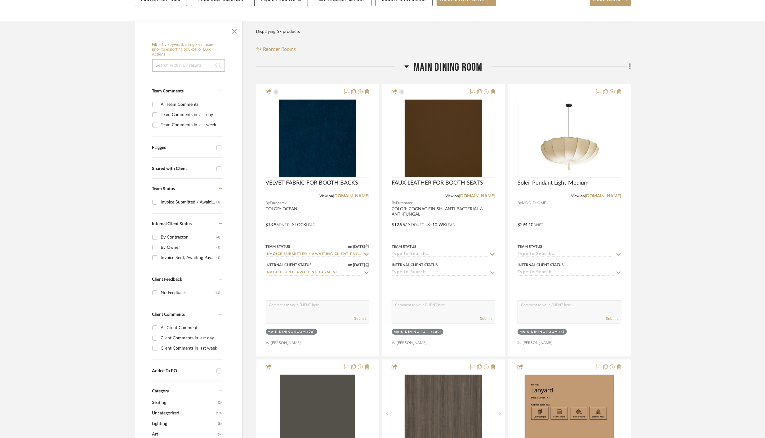 The image size is (765, 438). What do you see at coordinates (218, 293) in the screenshot?
I see `div: (42)` at bounding box center [218, 293].